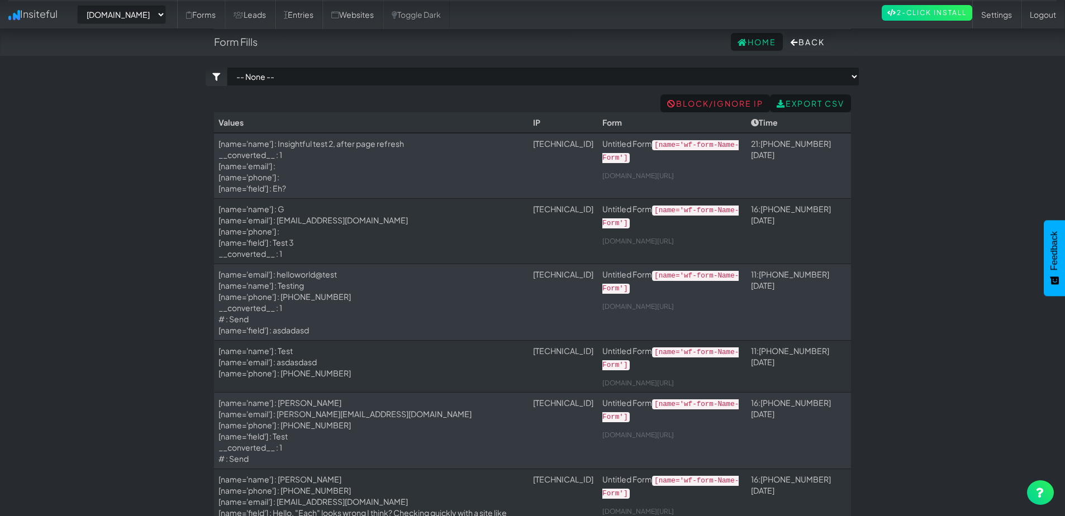  I want to click on a: Export CSV, so click(810, 103).